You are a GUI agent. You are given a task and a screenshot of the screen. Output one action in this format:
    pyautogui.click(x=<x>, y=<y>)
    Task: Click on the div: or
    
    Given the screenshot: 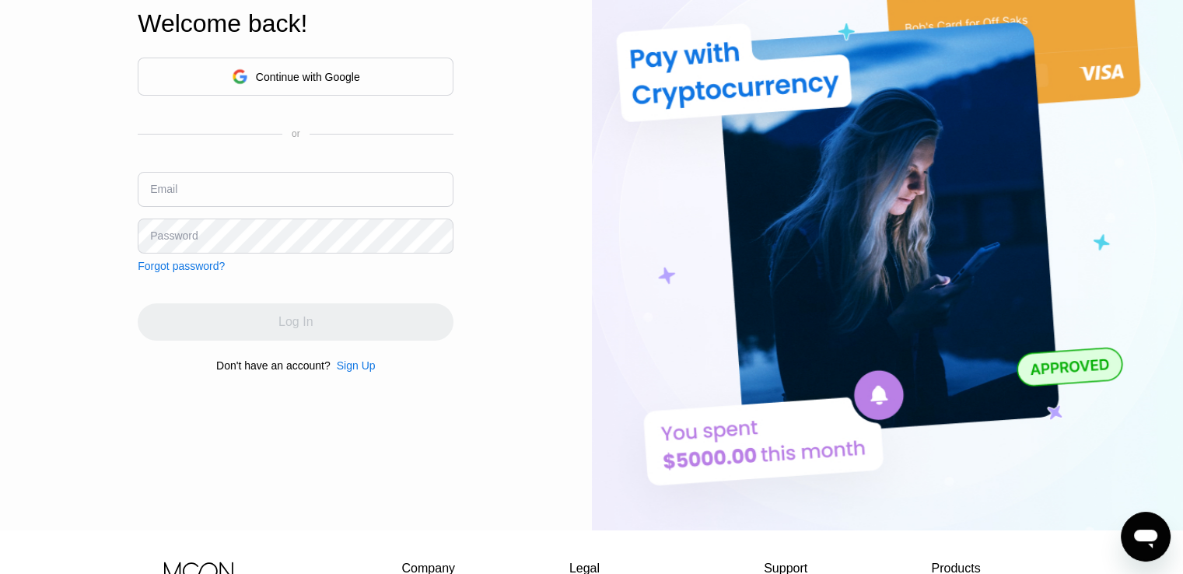 What is the action you would take?
    pyautogui.click(x=296, y=134)
    